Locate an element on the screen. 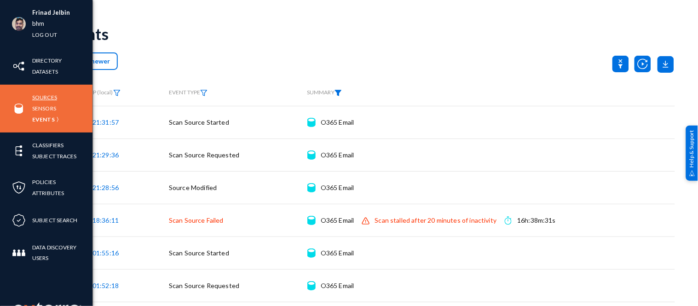 The image size is (698, 306). img: icon-utility-autoscan.svg is located at coordinates (643, 64).